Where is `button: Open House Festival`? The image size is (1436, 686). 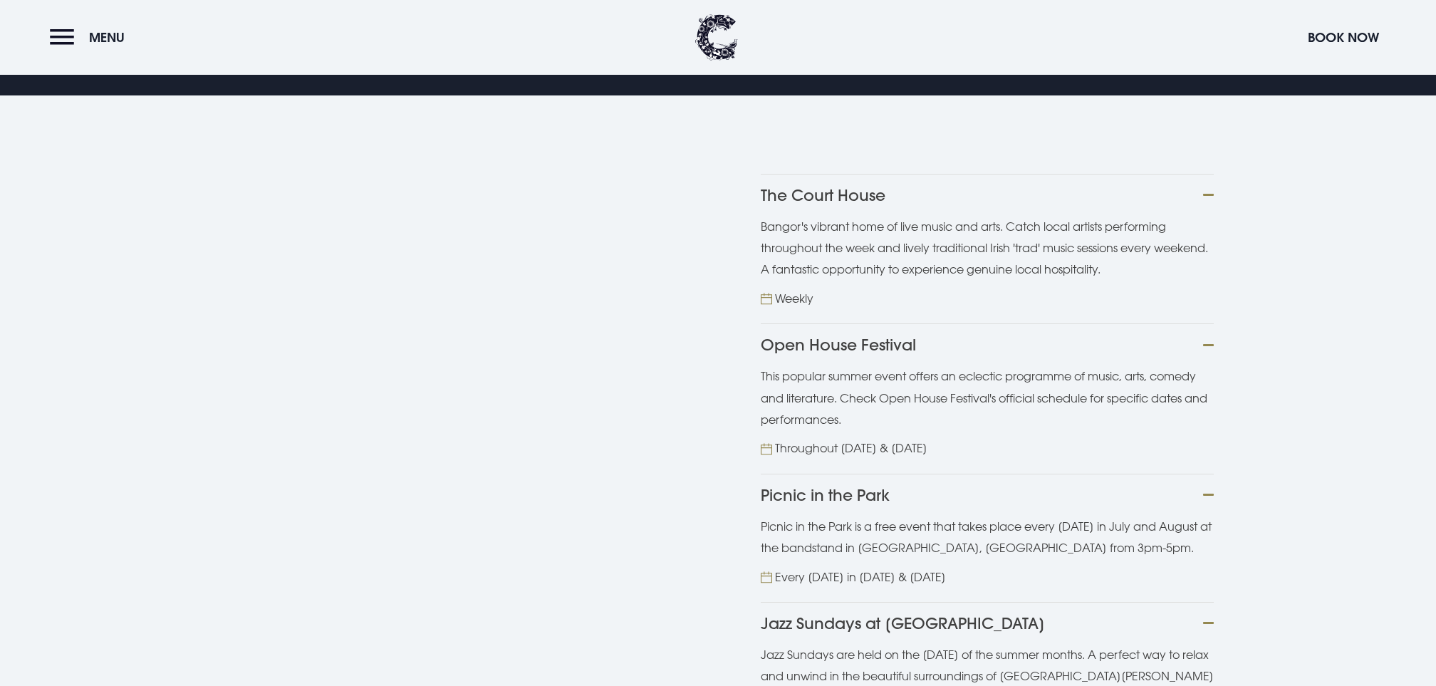 button: Open House Festival is located at coordinates (987, 344).